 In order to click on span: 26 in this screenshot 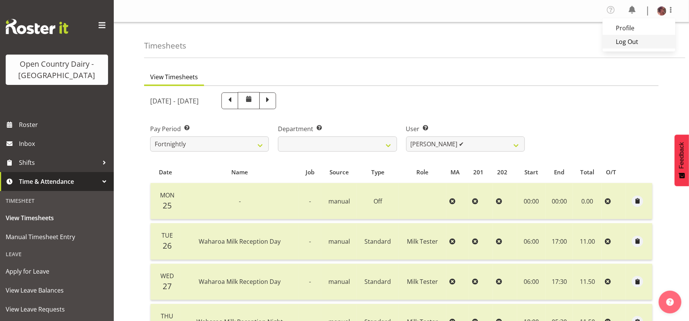, I will do `click(167, 246)`.